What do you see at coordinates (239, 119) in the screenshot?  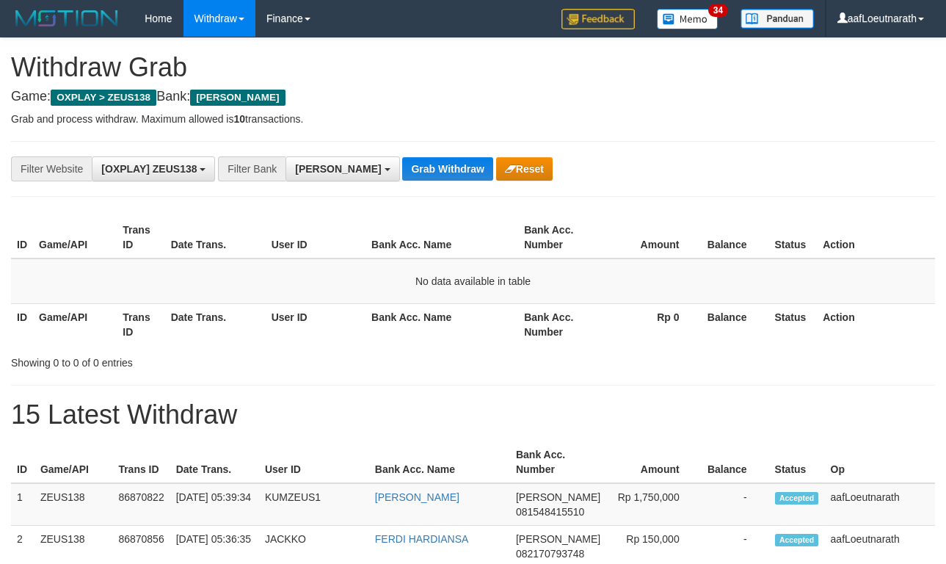 I see `strong: 10` at bounding box center [239, 119].